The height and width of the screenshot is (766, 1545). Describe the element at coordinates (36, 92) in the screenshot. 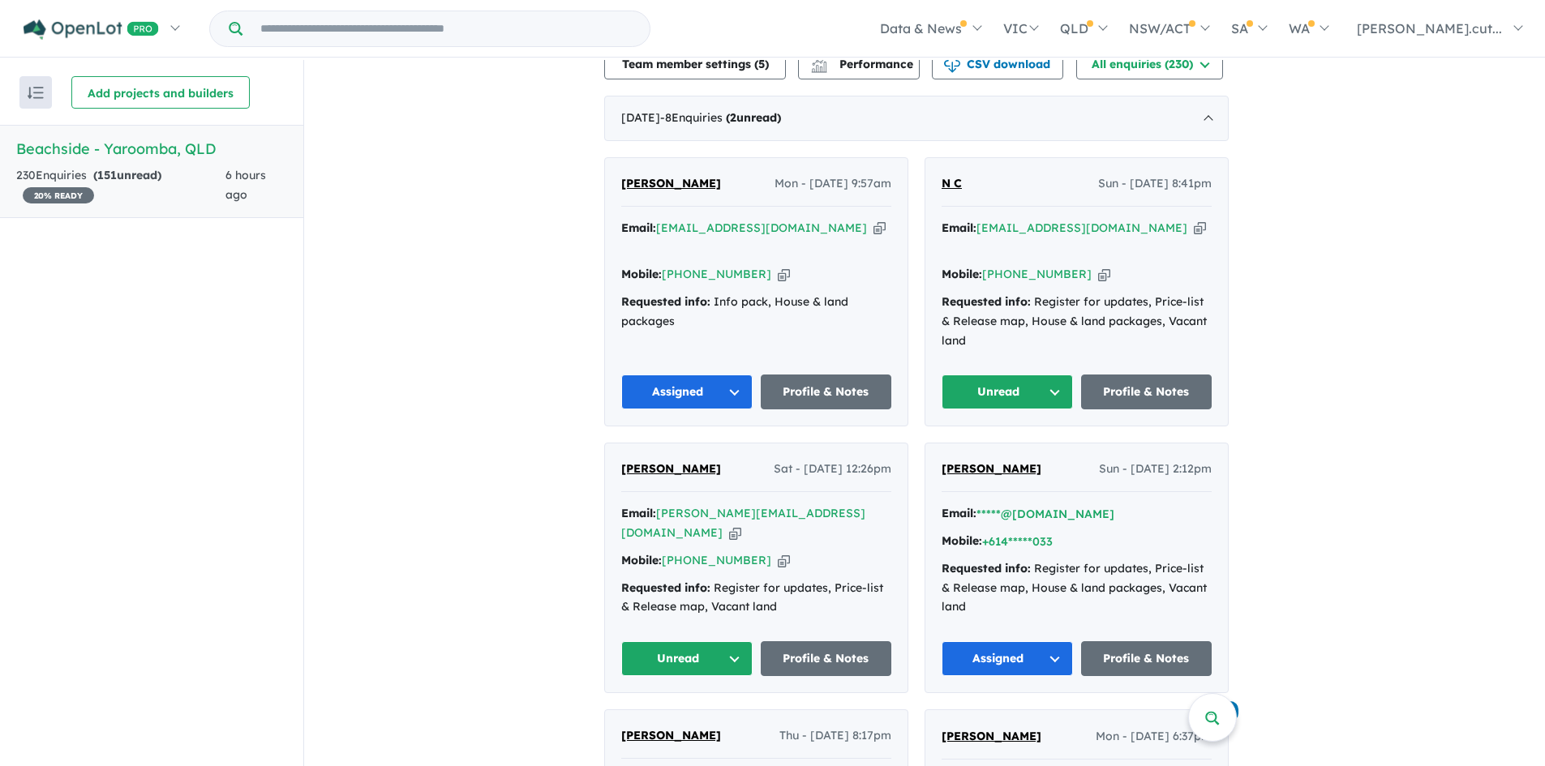

I see `img: sort.svg` at that location.